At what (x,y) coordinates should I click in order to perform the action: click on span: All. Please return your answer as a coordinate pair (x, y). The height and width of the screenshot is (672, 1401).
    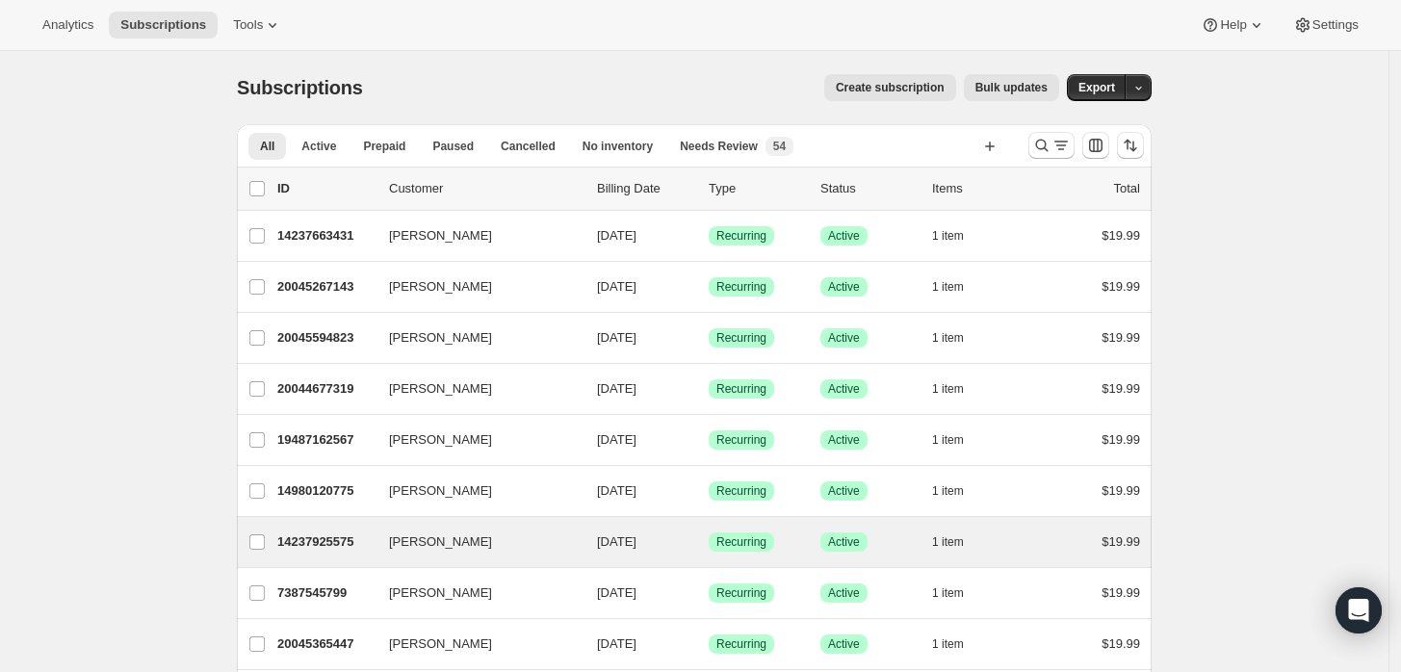
    Looking at the image, I should click on (267, 146).